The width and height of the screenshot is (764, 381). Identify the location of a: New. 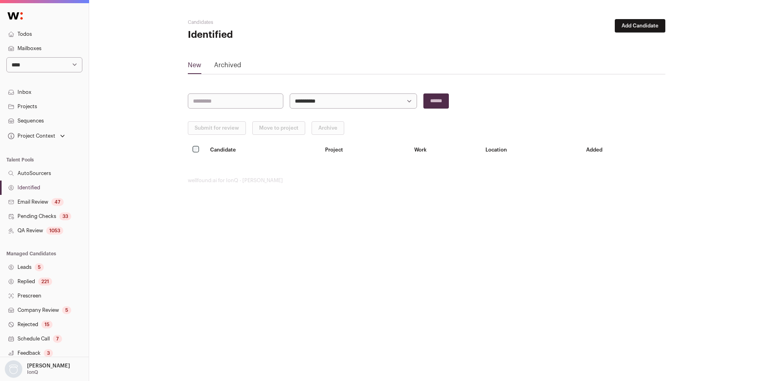
(195, 67).